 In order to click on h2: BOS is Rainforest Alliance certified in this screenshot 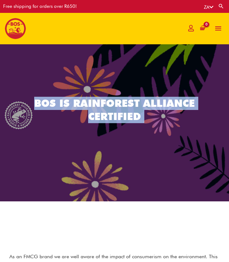, I will do `click(115, 110)`.